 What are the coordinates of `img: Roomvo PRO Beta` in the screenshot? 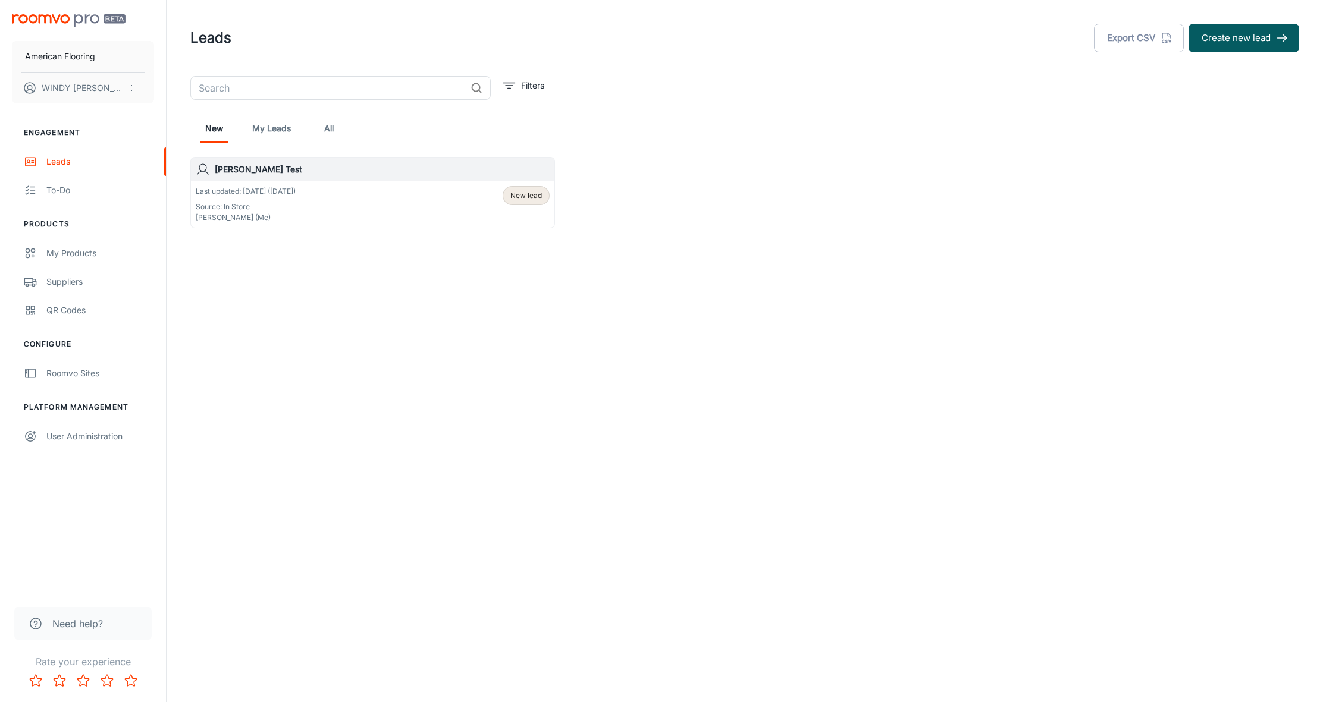 It's located at (68, 20).